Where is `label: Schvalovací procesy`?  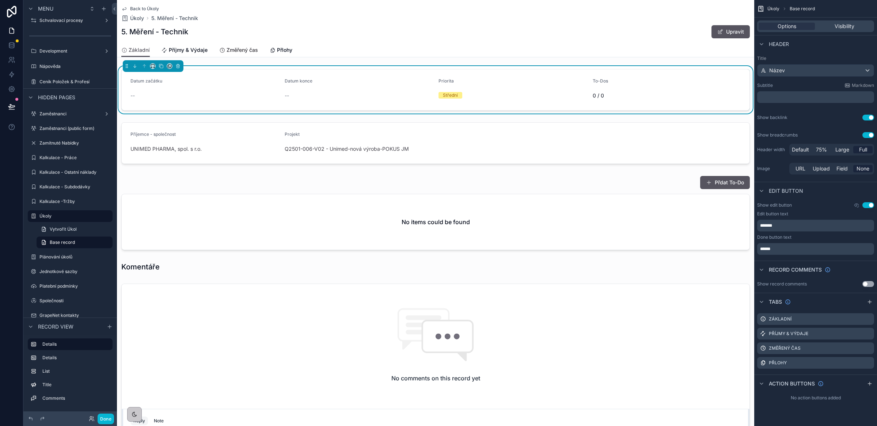 label: Schvalovací procesy is located at coordinates (70, 20).